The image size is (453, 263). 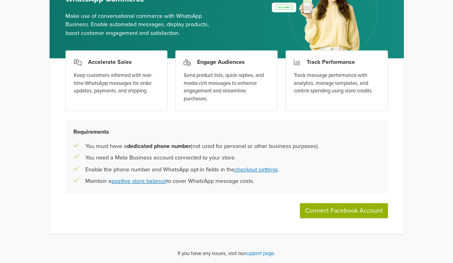 I want to click on div: Keep customers informed with real-time WhatsApp messages for order updates, payments, and shipping., so click(x=117, y=83).